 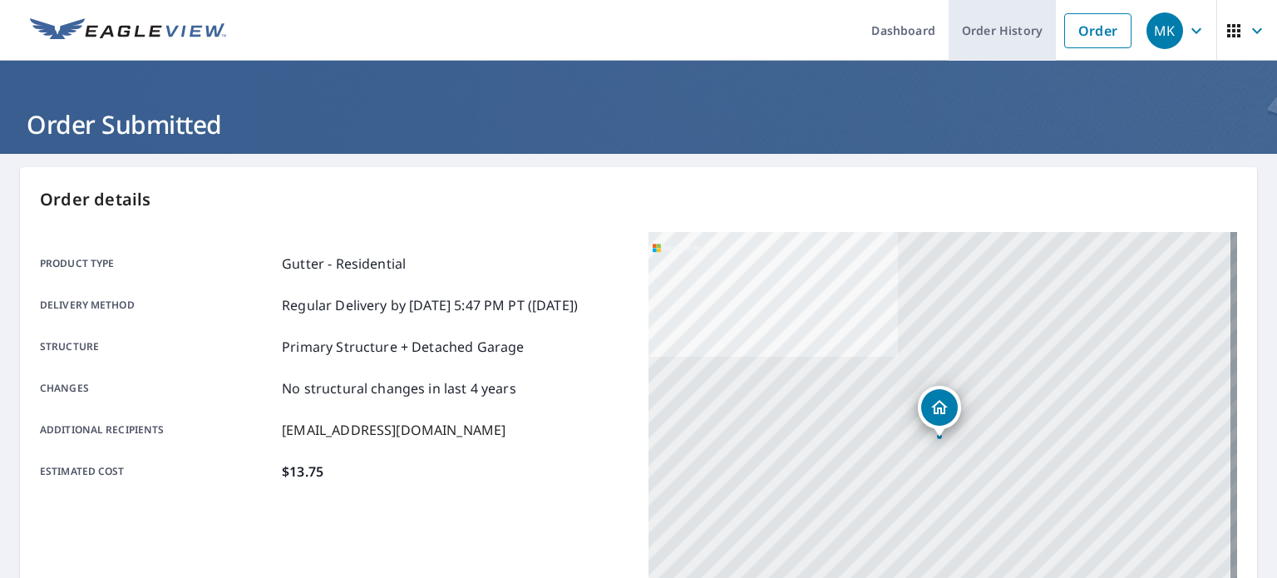 I want to click on div: Dropped pin, building 1, Residential property, 8708 Fazio Dr Wilmington, NC 28411, so click(x=939, y=411).